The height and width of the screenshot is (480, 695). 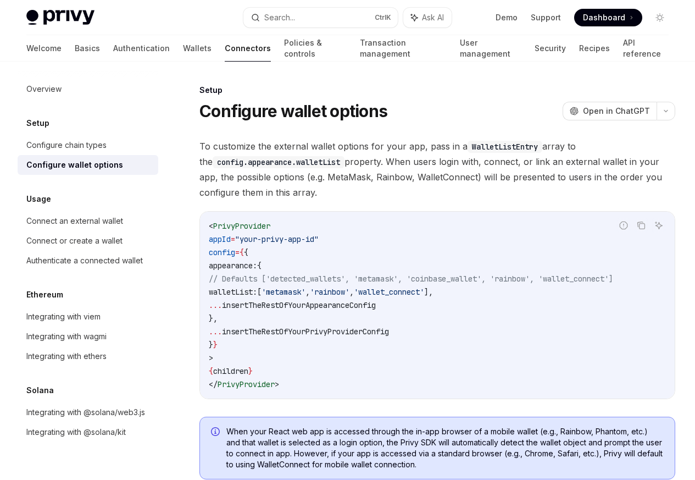 What do you see at coordinates (88, 336) in the screenshot?
I see `a: Integrating with wagmi` at bounding box center [88, 336].